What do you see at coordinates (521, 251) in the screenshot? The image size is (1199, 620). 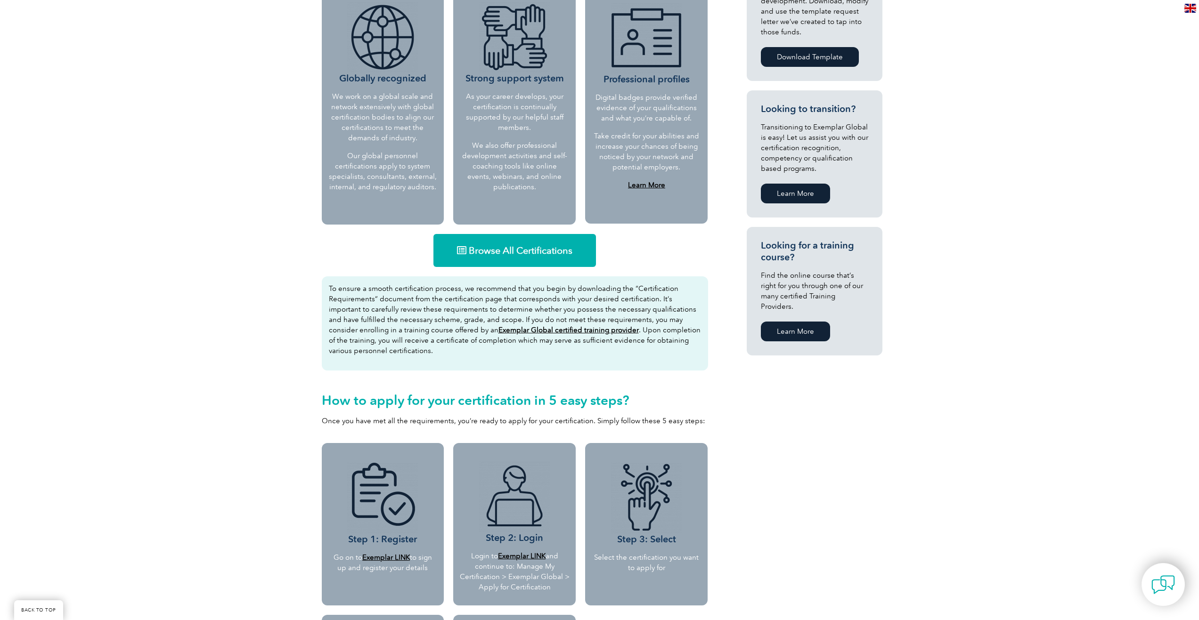 I see `span: Browse All Certifications` at bounding box center [521, 251].